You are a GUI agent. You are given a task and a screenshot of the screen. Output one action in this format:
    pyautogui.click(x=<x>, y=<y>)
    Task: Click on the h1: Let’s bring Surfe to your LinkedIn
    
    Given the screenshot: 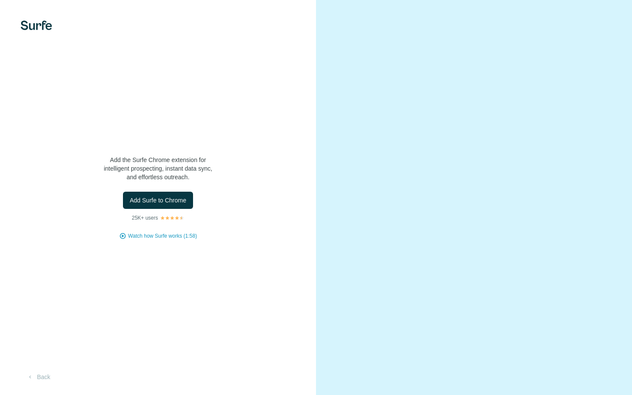 What is the action you would take?
    pyautogui.click(x=158, y=131)
    